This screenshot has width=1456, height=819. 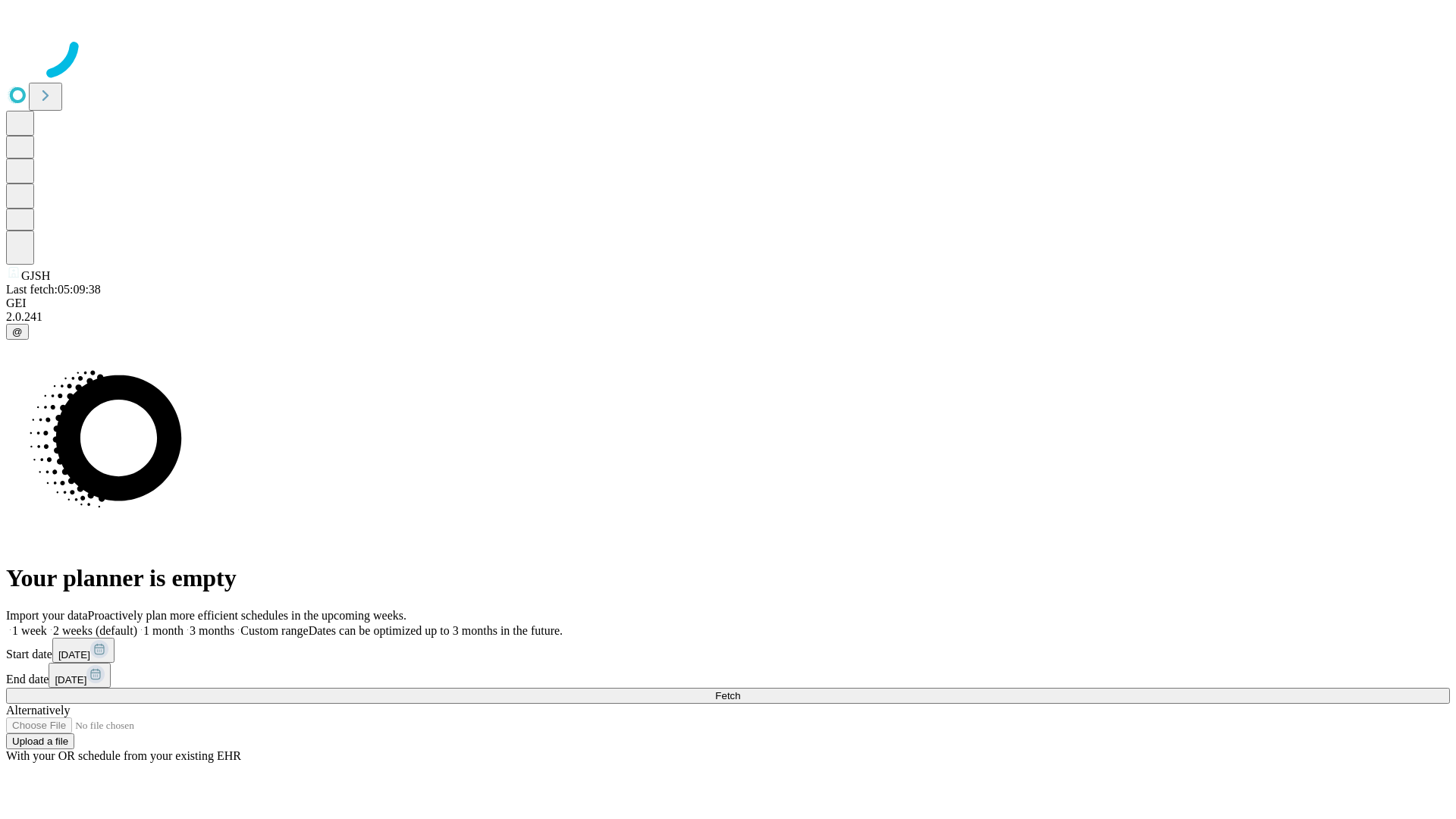 What do you see at coordinates (728, 317) in the screenshot?
I see `div: 2.0.241` at bounding box center [728, 317].